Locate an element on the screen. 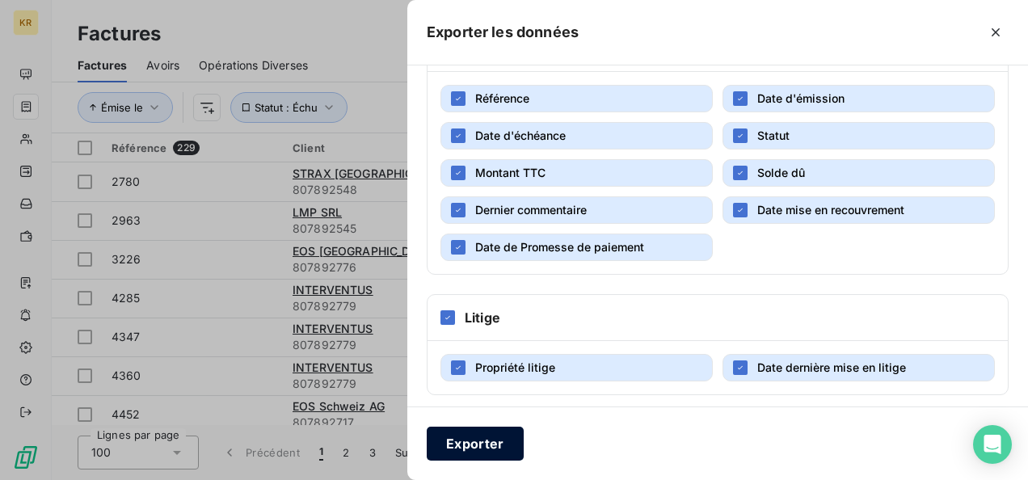 Image resolution: width=1028 pixels, height=480 pixels. span: Solde dû is located at coordinates (781, 172).